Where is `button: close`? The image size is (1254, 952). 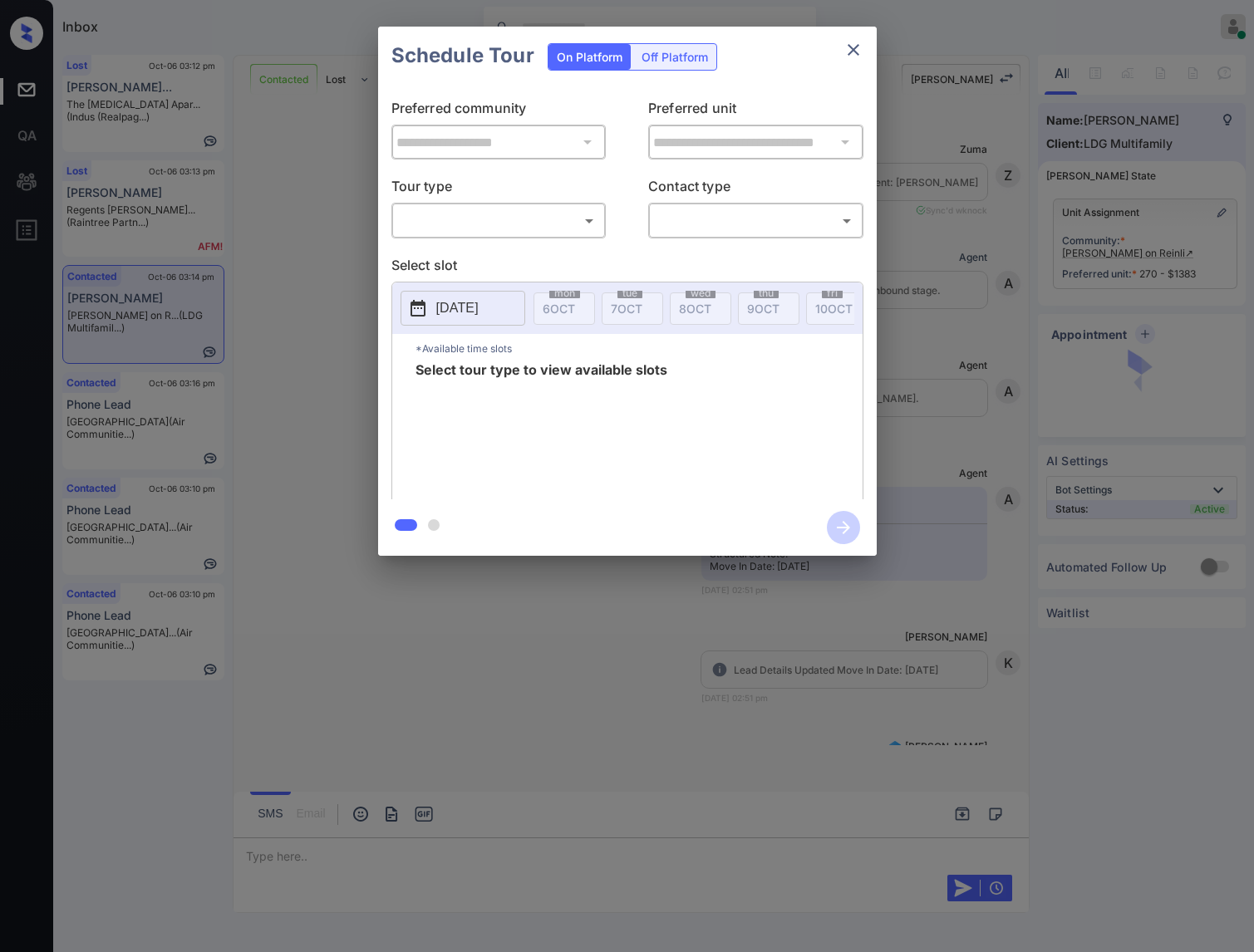 button: close is located at coordinates (854, 50).